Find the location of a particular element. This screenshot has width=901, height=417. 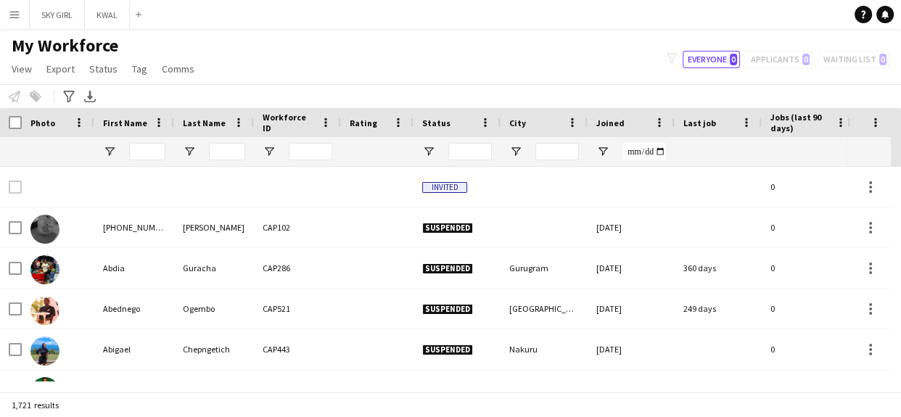

span: 0 is located at coordinates (733, 59).